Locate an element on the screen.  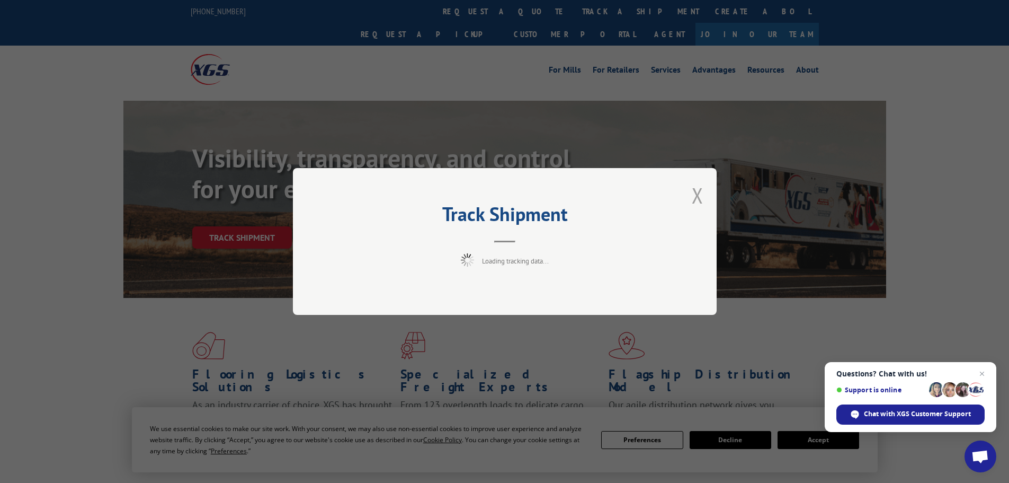
span: Support is online is located at coordinates (881, 389).